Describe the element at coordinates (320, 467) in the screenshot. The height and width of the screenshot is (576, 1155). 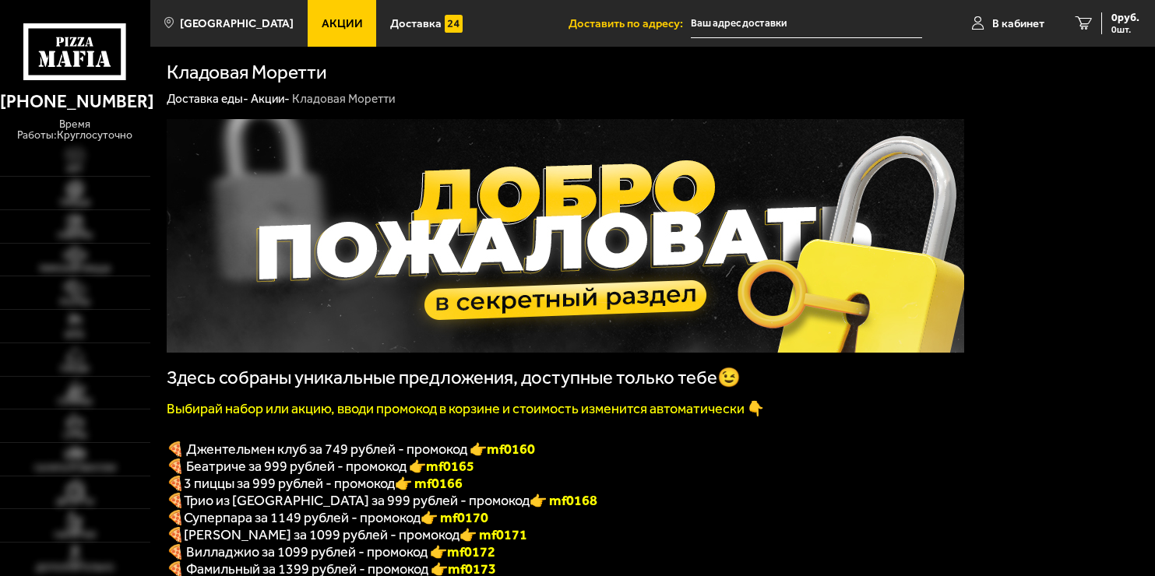
I see `span: 🍕 Беатриче за 999 рублей - промокод 👉` at that location.